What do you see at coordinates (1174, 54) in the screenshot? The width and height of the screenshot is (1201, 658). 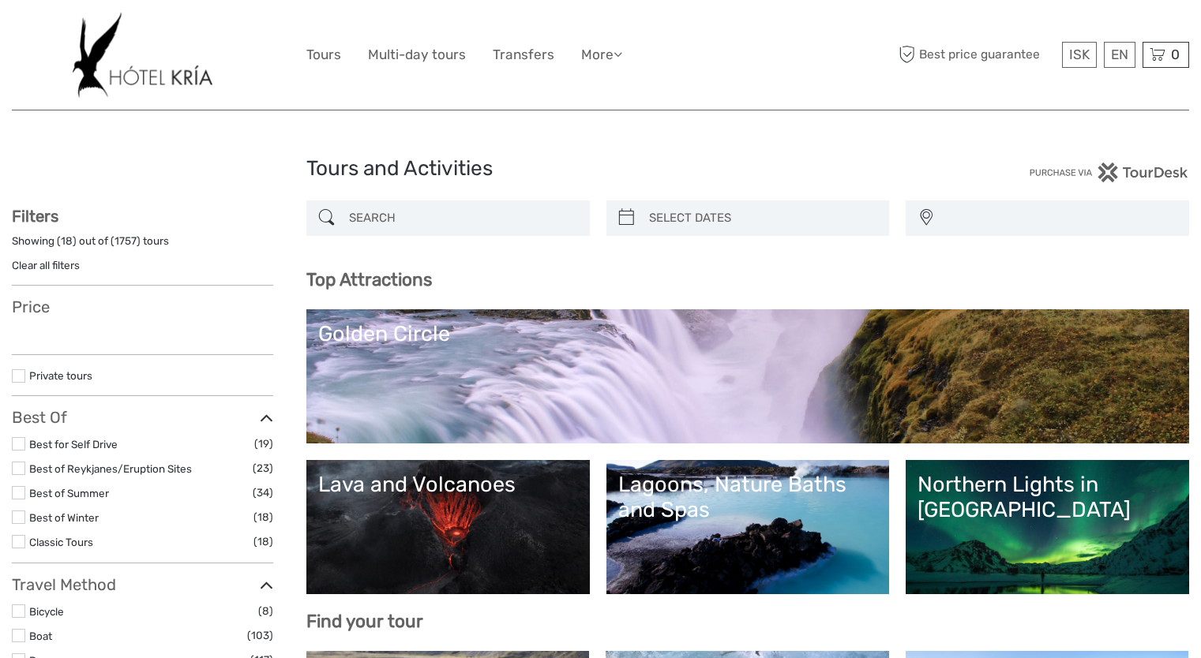 I see `span: 0` at bounding box center [1174, 54].